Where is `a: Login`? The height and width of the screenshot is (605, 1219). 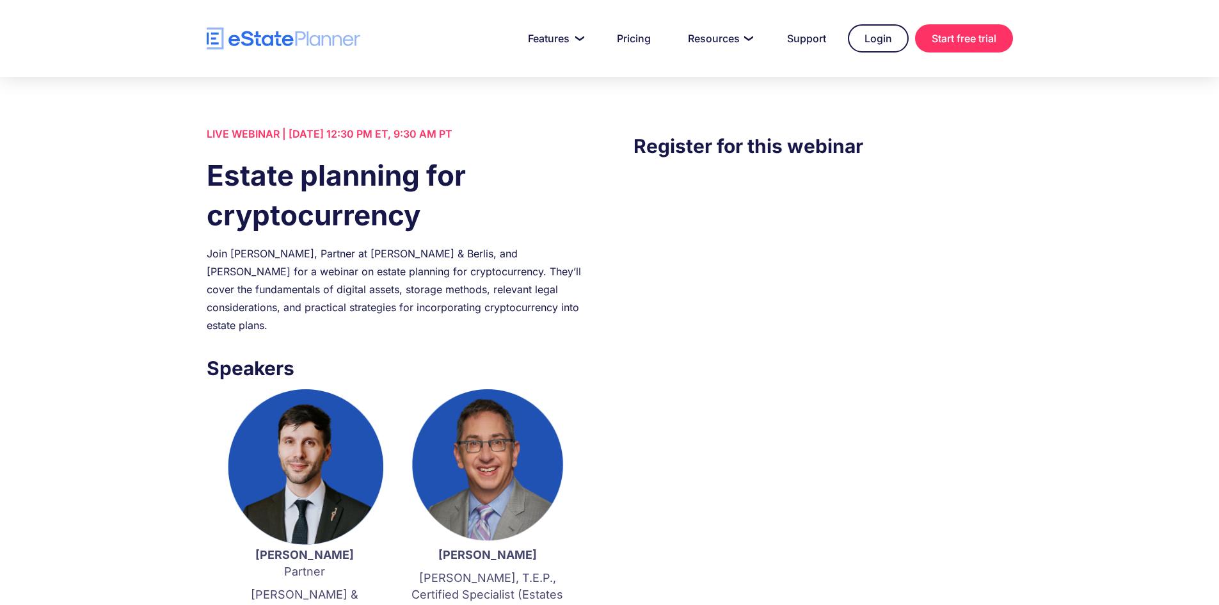 a: Login is located at coordinates (878, 38).